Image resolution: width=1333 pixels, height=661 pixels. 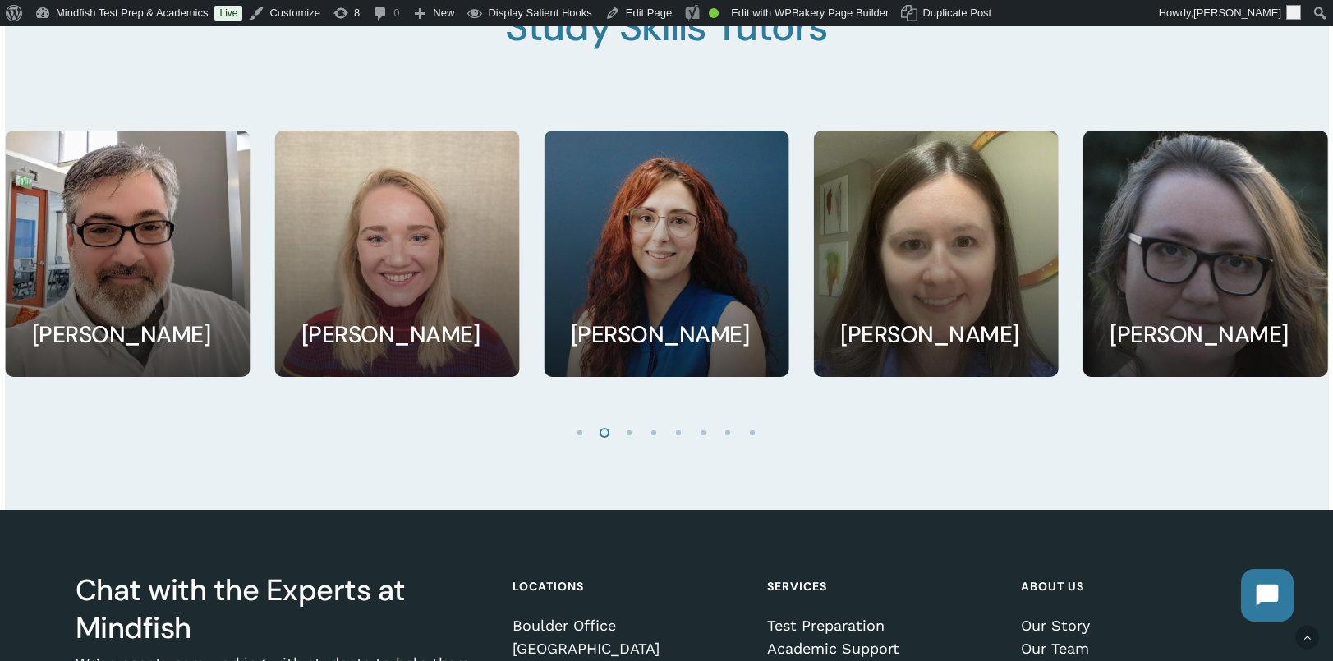 I want to click on a: Our Team, so click(x=1135, y=649).